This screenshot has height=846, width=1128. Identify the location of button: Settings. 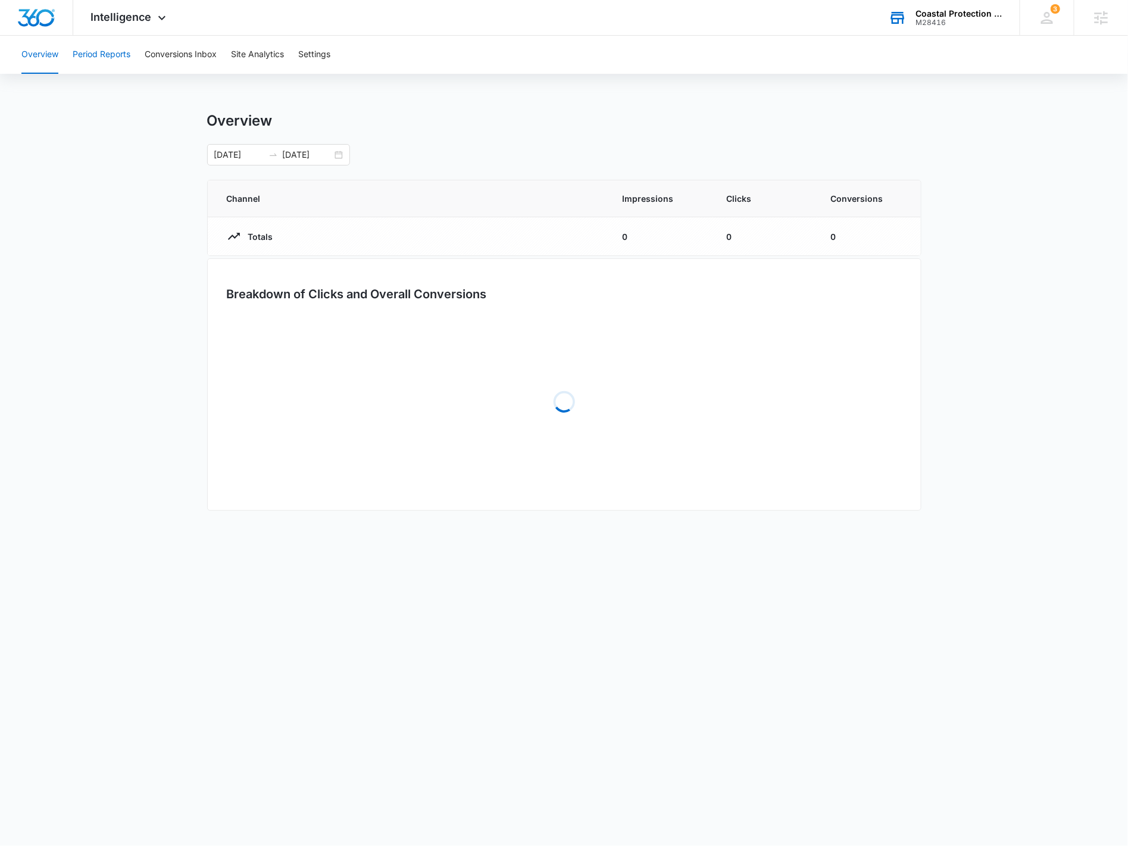
(314, 55).